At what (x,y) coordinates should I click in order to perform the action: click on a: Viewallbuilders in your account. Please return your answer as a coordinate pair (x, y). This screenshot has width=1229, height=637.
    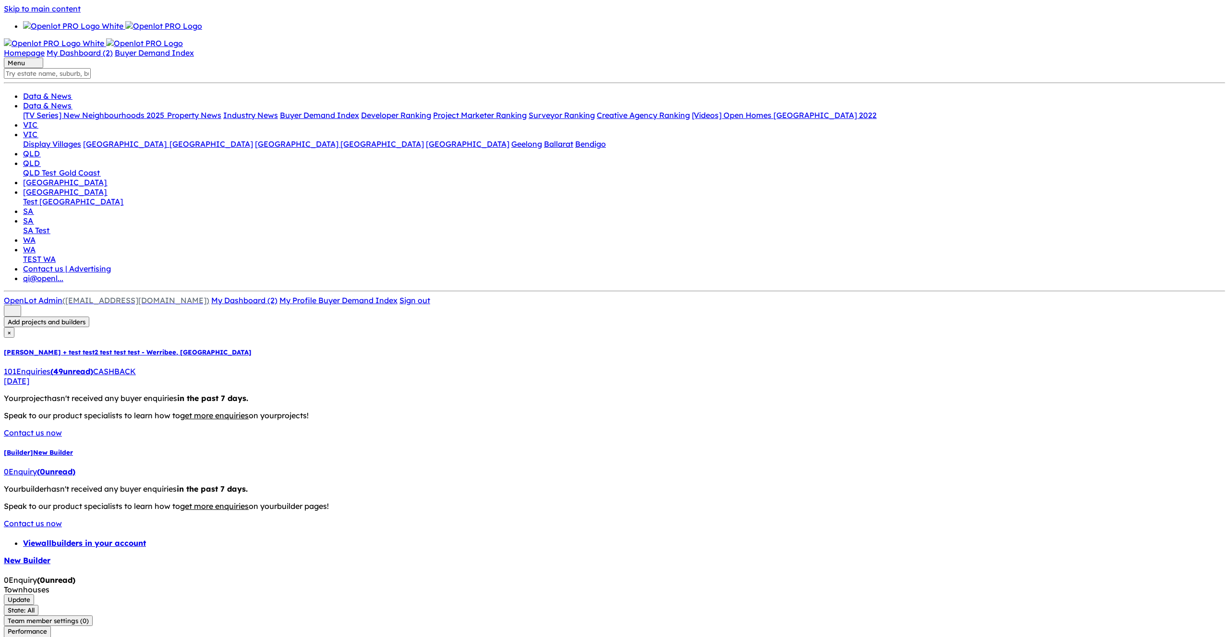
    Looking at the image, I should click on (84, 543).